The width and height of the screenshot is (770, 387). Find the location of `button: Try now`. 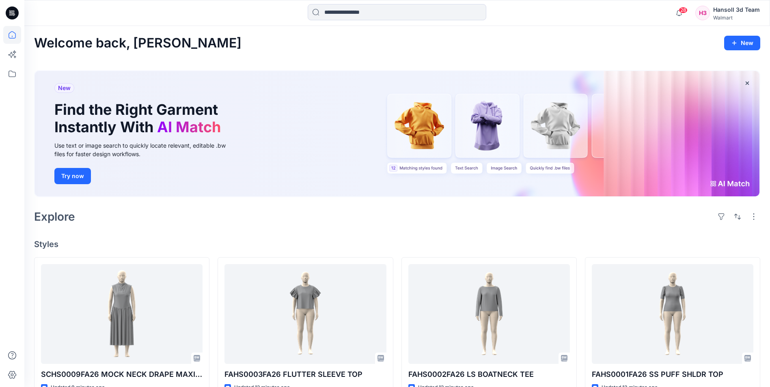

button: Try now is located at coordinates (73, 176).